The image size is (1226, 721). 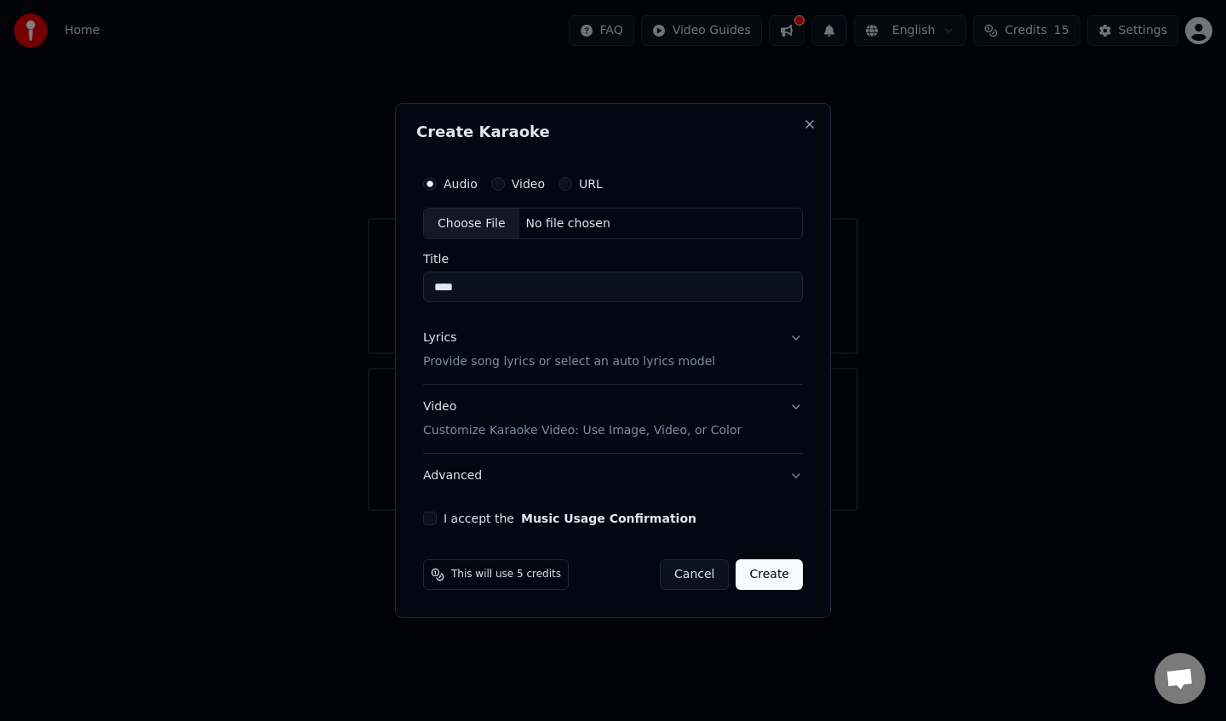 I want to click on label: Title, so click(x=613, y=260).